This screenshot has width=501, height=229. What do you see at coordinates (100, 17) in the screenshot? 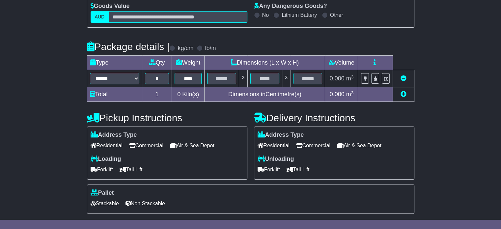
I see `label: AUD` at bounding box center [100, 17].